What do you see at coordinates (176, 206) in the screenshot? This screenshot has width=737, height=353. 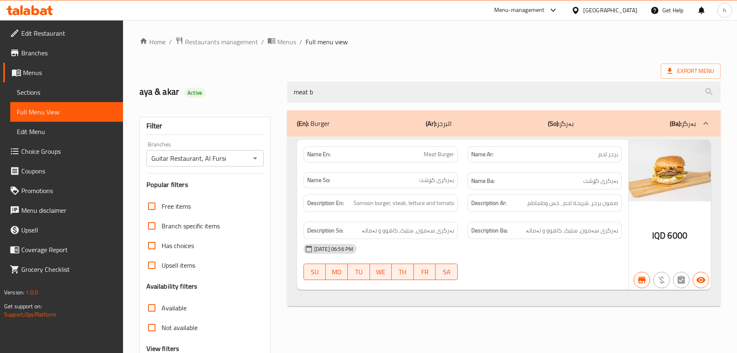 I see `span: Free items` at bounding box center [176, 206].